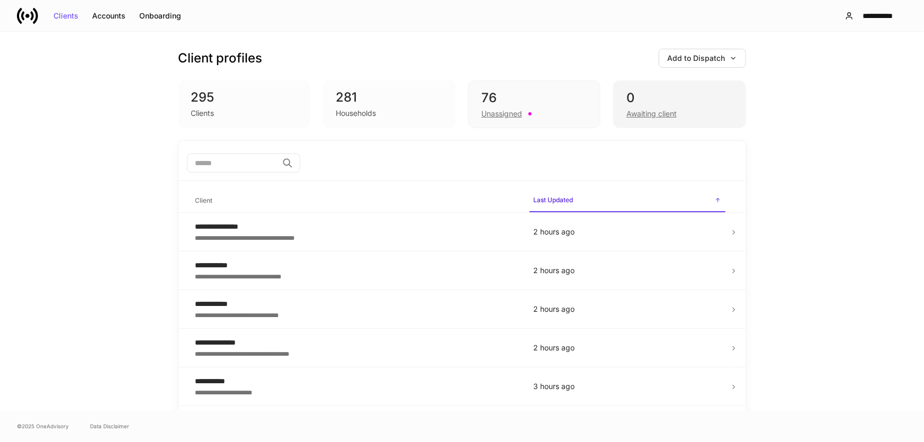 The height and width of the screenshot is (442, 924). What do you see at coordinates (160, 16) in the screenshot?
I see `button: Onboarding` at bounding box center [160, 16].